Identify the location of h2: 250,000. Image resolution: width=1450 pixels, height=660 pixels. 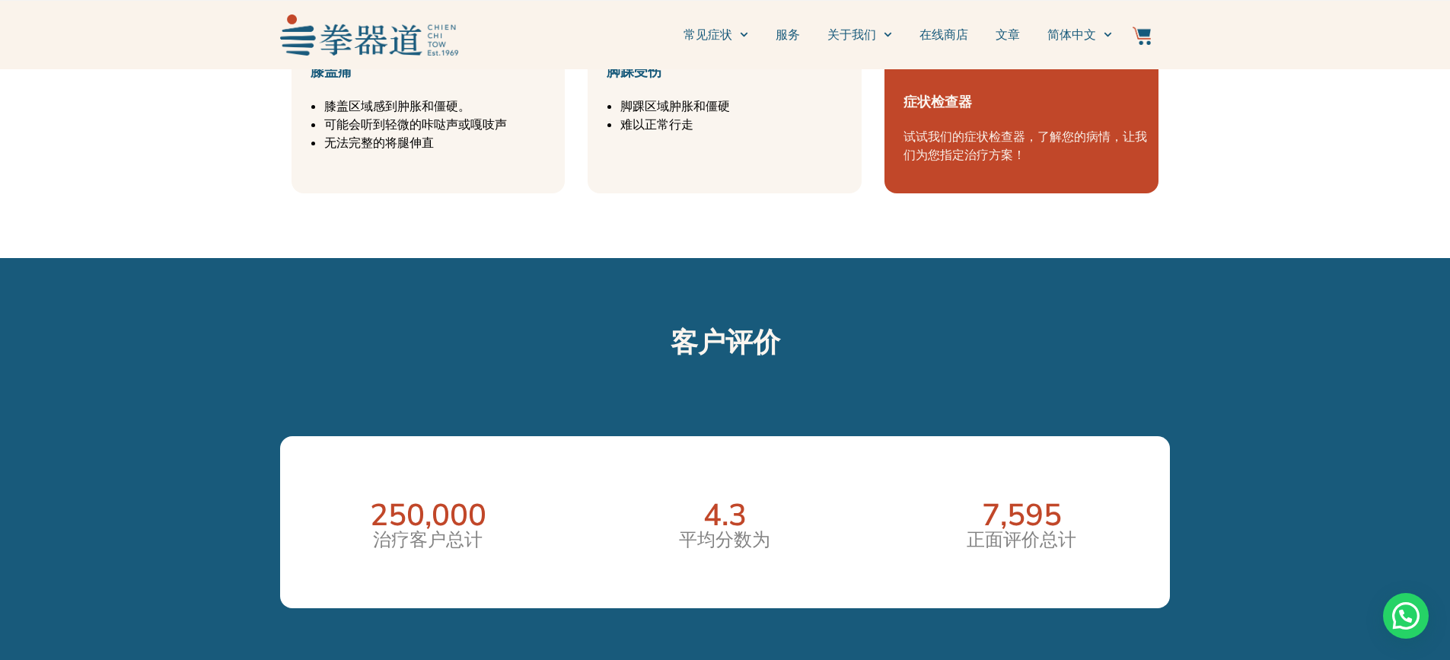
(429, 515).